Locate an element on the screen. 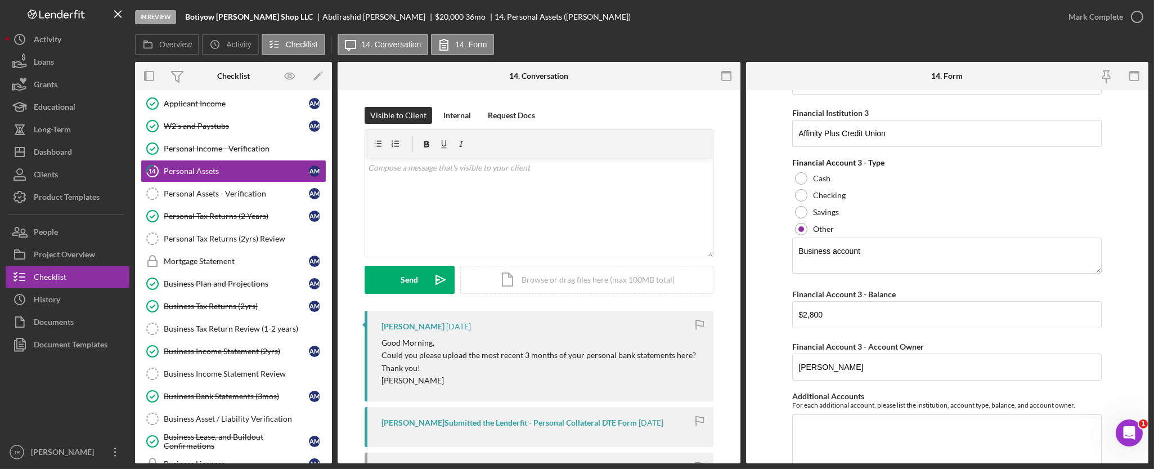  div: Mark Complete is located at coordinates (1095, 17).